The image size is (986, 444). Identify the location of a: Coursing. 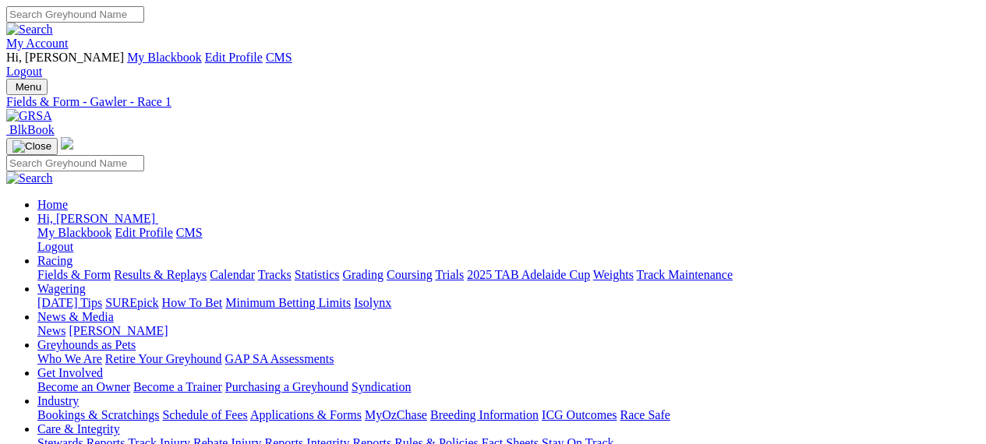
(409, 274).